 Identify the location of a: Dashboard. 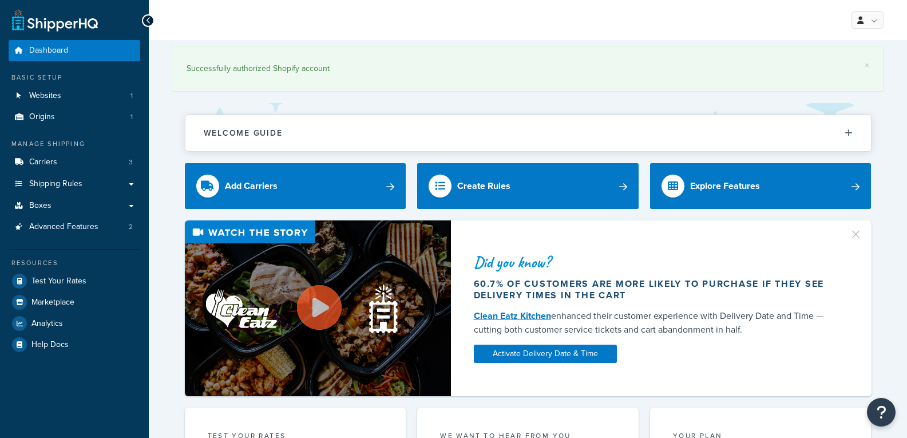
(74, 50).